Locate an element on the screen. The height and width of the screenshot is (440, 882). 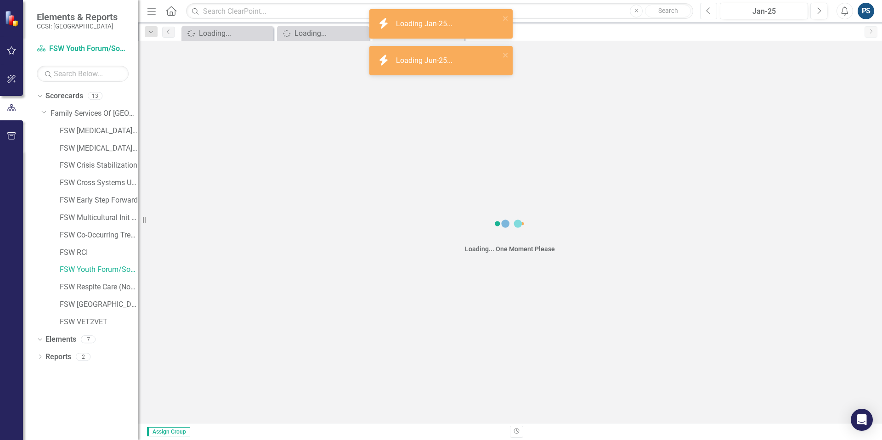
a: FSW Co-Occurring Treatment is located at coordinates (99, 235).